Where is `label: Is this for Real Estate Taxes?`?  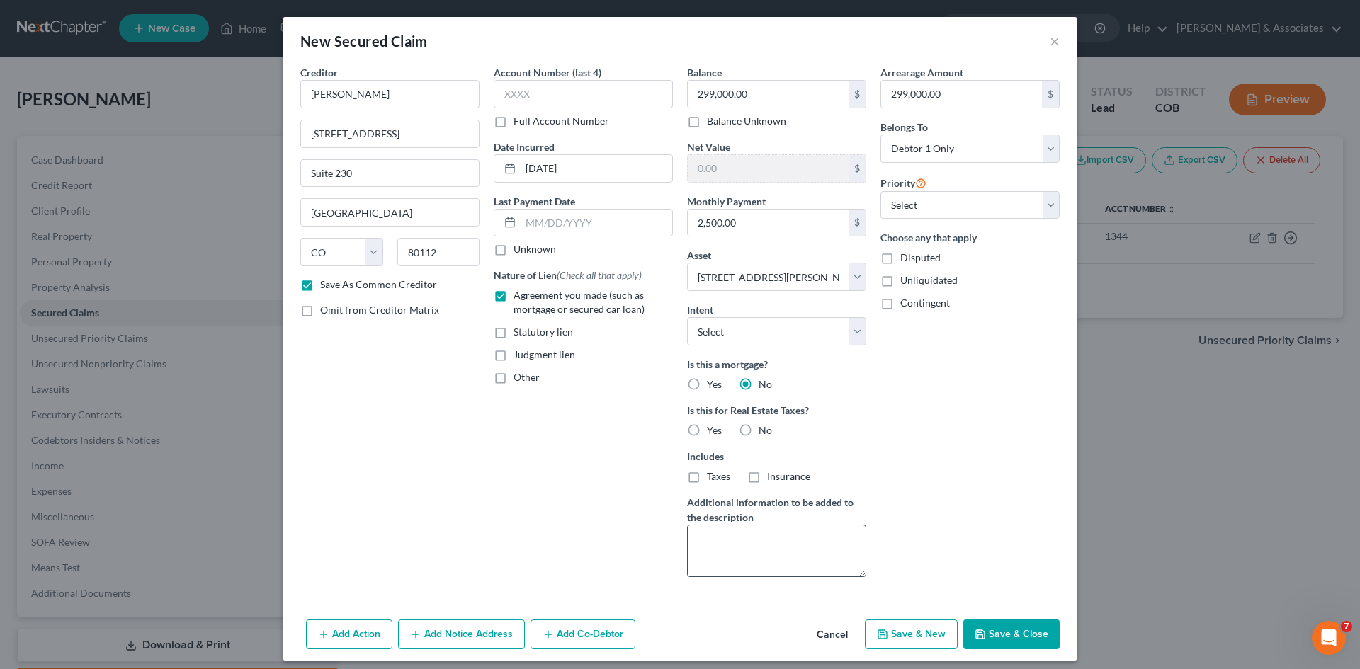
label: Is this for Real Estate Taxes? is located at coordinates (776, 410).